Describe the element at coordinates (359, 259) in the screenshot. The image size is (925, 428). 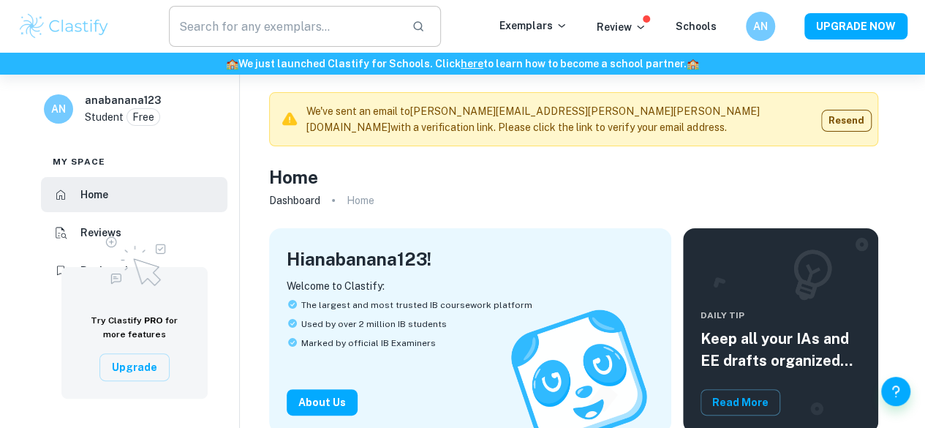
I see `h4: Hi anabanana123 !` at that location.